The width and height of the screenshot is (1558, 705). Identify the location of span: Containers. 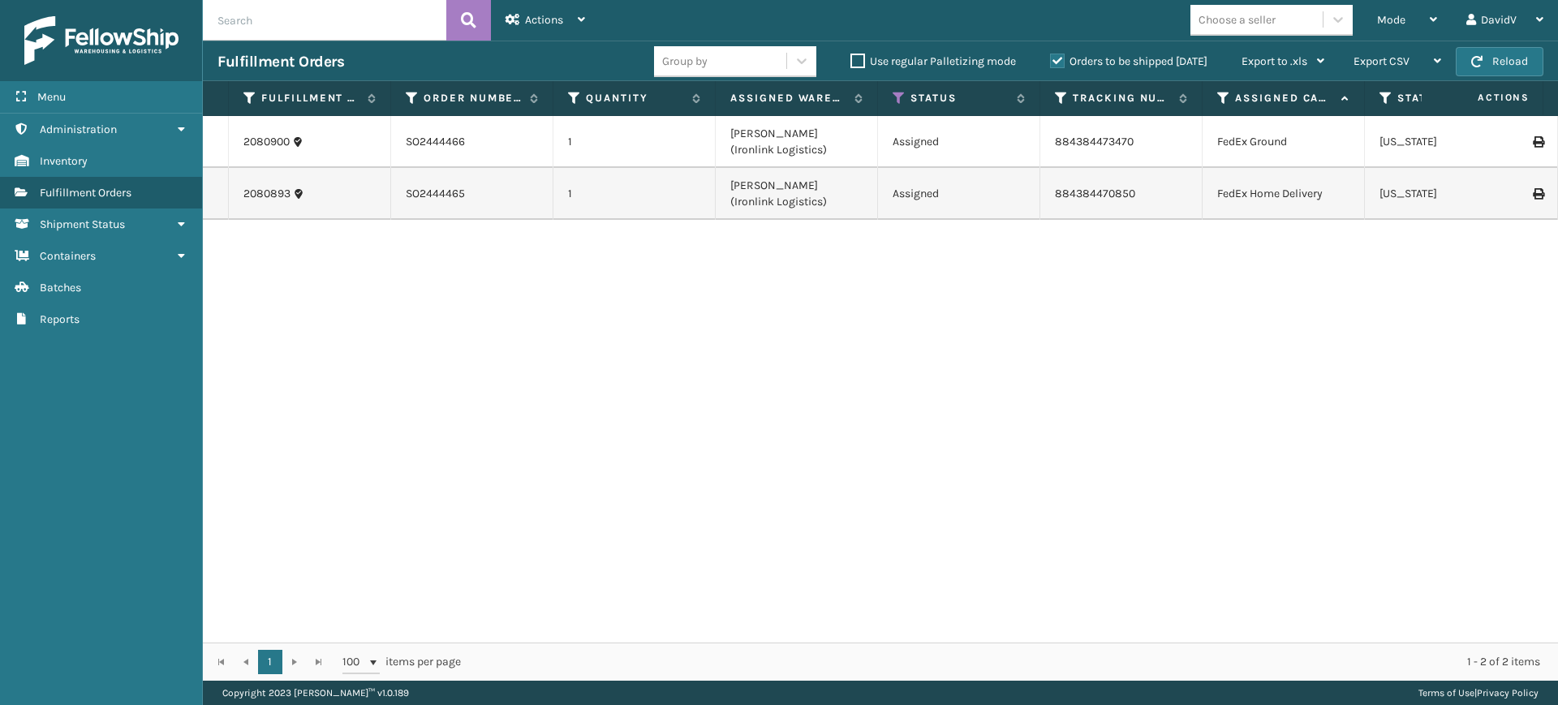
(67, 256).